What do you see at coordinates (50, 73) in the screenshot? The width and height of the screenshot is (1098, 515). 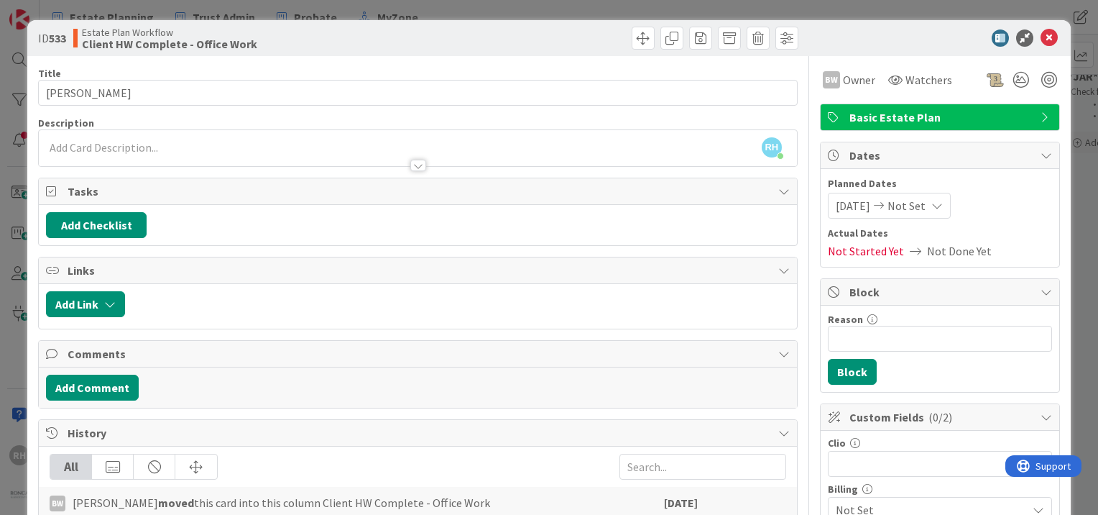 I see `label: Title` at bounding box center [50, 73].